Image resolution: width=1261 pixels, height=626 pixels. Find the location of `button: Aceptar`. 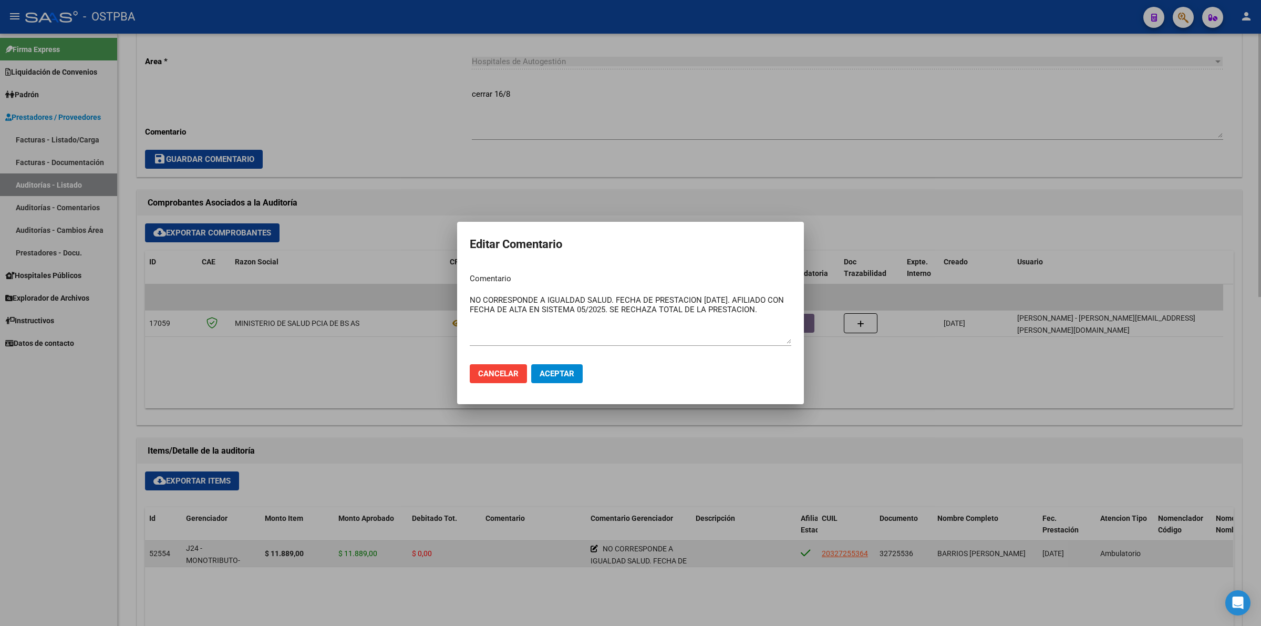

button: Aceptar is located at coordinates (557, 374).